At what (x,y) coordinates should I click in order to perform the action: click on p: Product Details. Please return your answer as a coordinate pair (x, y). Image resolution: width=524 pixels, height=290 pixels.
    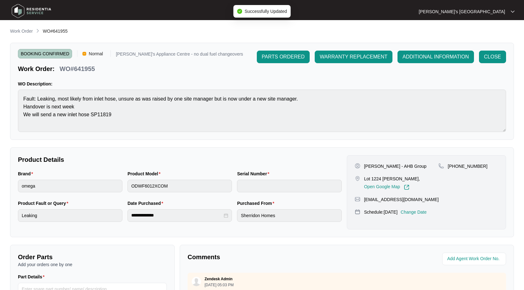
    Looking at the image, I should click on (180, 160).